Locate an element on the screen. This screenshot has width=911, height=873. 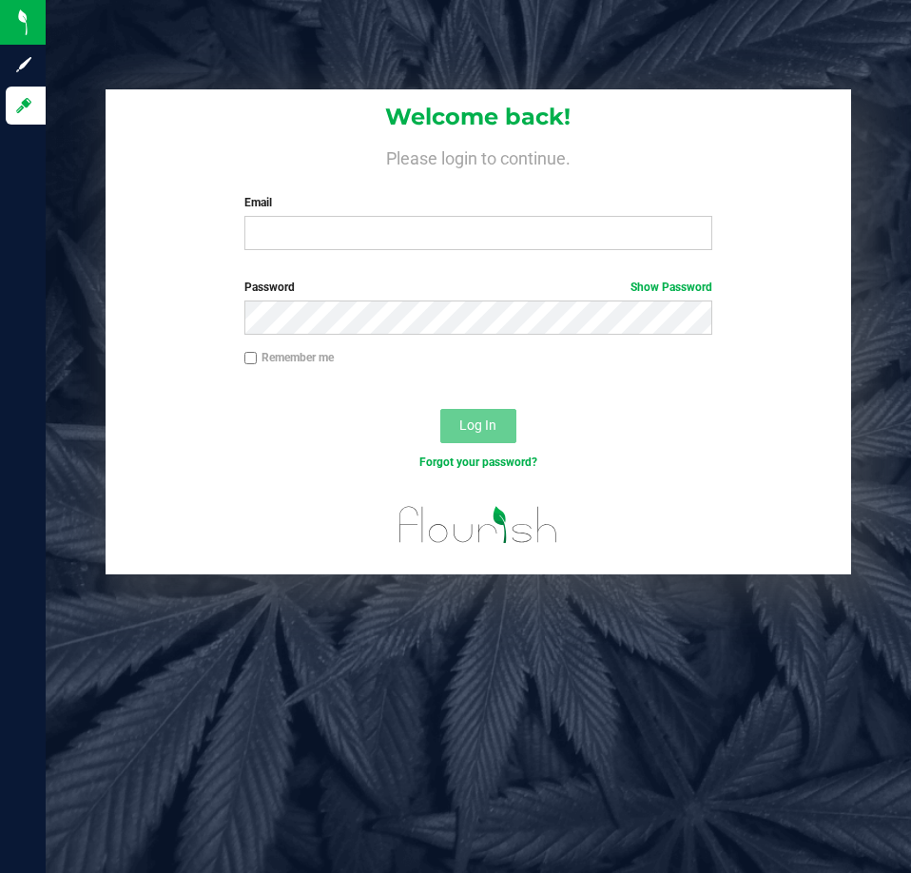
inline-svg: Sign up is located at coordinates (24, 65).